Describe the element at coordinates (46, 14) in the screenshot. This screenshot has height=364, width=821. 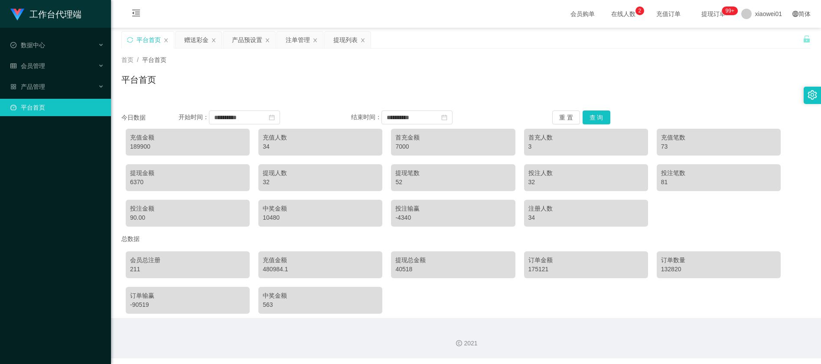
I see `a: 工作台代理端` at that location.